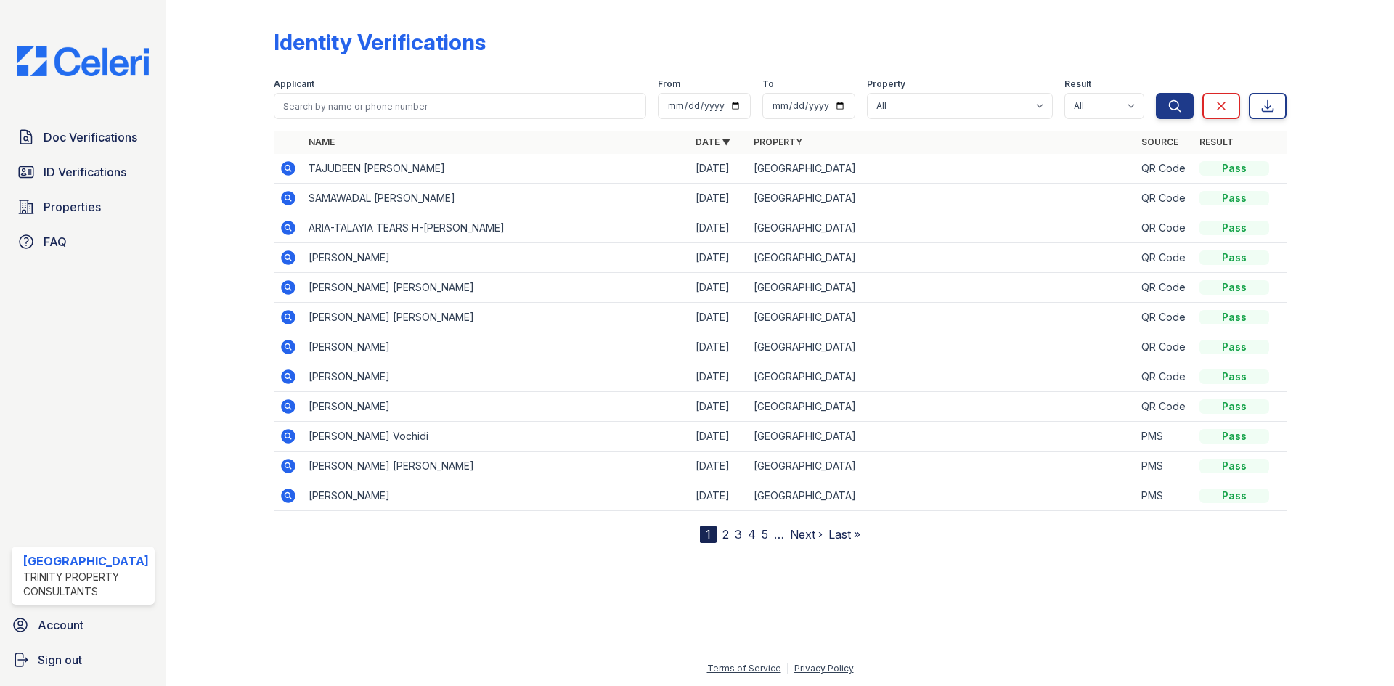 This screenshot has width=1394, height=686. What do you see at coordinates (83, 61) in the screenshot?
I see `img: CE_Logo_Blue-a8612792a0a2168367f1c8372b55b34899dd931a85d93a1a3d3e32e68fde9ad4.png` at bounding box center [83, 61].